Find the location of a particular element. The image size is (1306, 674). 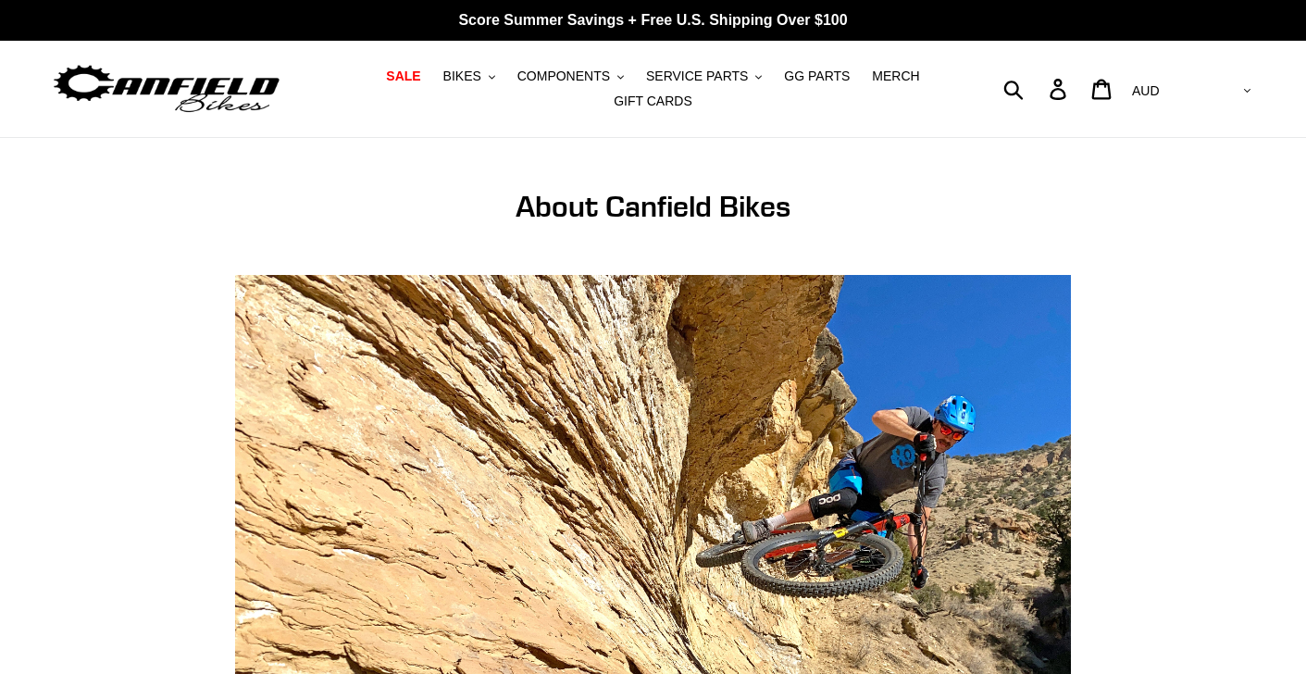

button: SERVICE PARTS is located at coordinates (703, 76).